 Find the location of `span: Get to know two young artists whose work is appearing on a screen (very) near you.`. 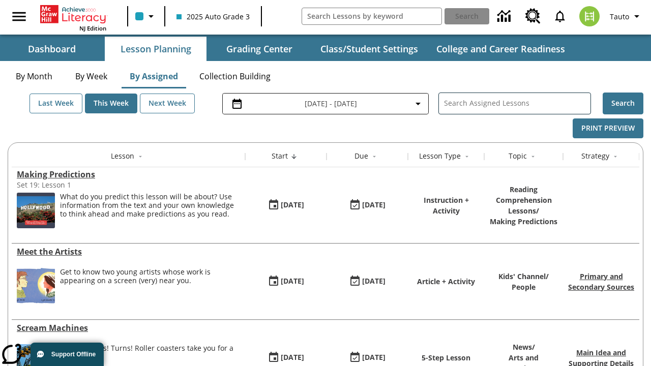

span: Get to know two young artists whose work is appearing on a screen (very) near you. is located at coordinates (150, 286).